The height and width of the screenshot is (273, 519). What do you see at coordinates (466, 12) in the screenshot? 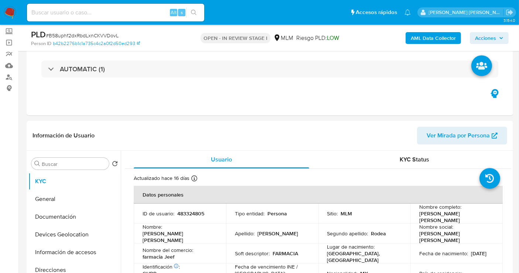
I see `p: nancy.sanchezgarcia@mercadolibre.com.mx` at bounding box center [466, 12].